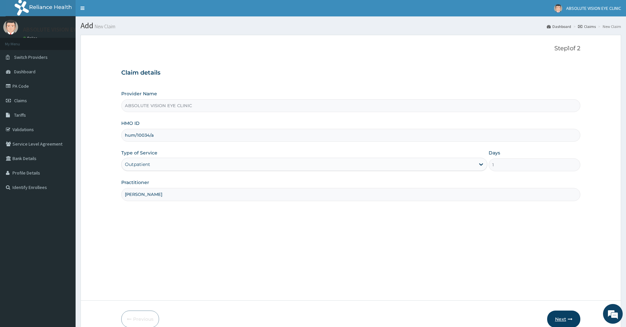 Image resolution: width=626 pixels, height=327 pixels. What do you see at coordinates (20, 115) in the screenshot?
I see `span: Tariffs` at bounding box center [20, 115].